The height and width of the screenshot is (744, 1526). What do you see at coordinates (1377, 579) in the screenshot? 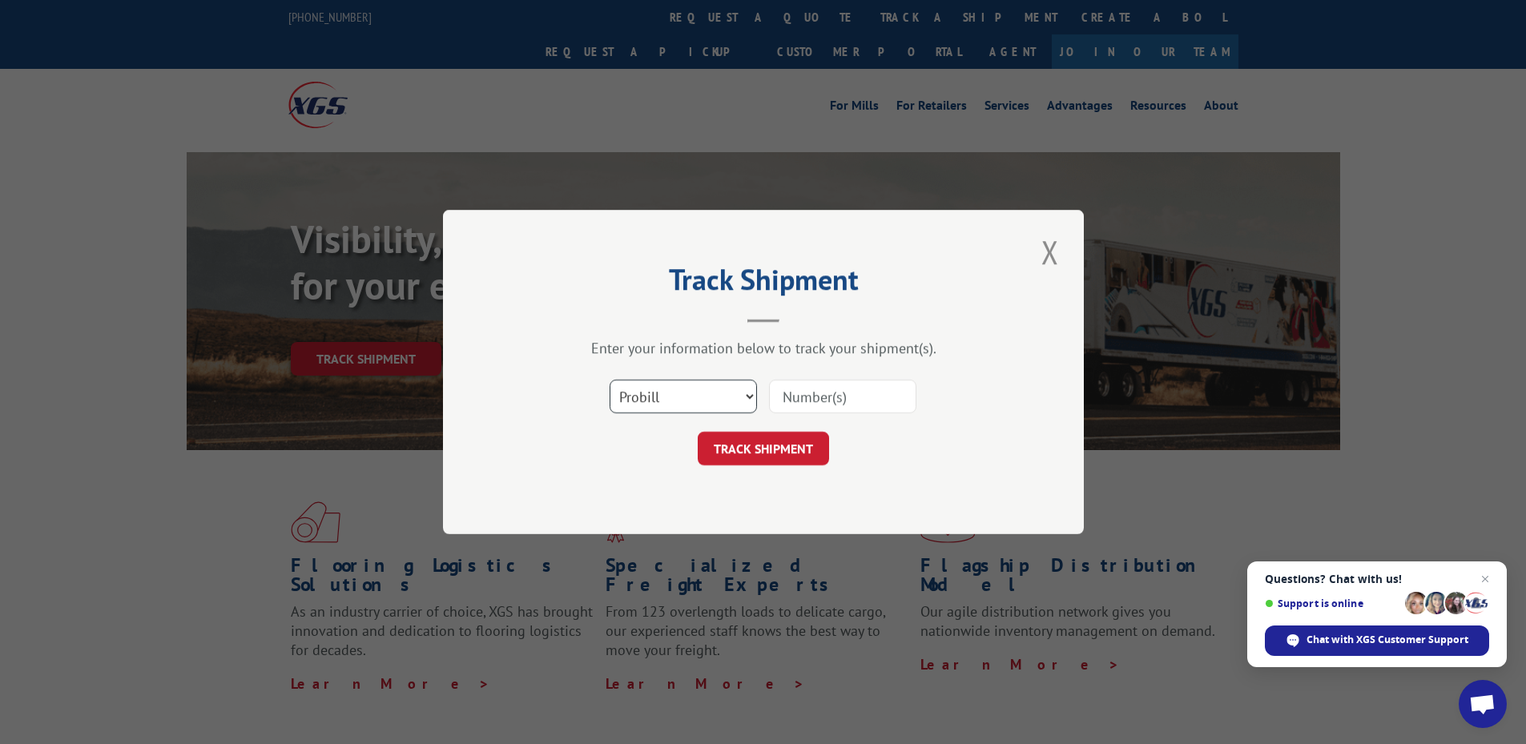
I see `span: Questions? Chat with us!` at bounding box center [1377, 579].